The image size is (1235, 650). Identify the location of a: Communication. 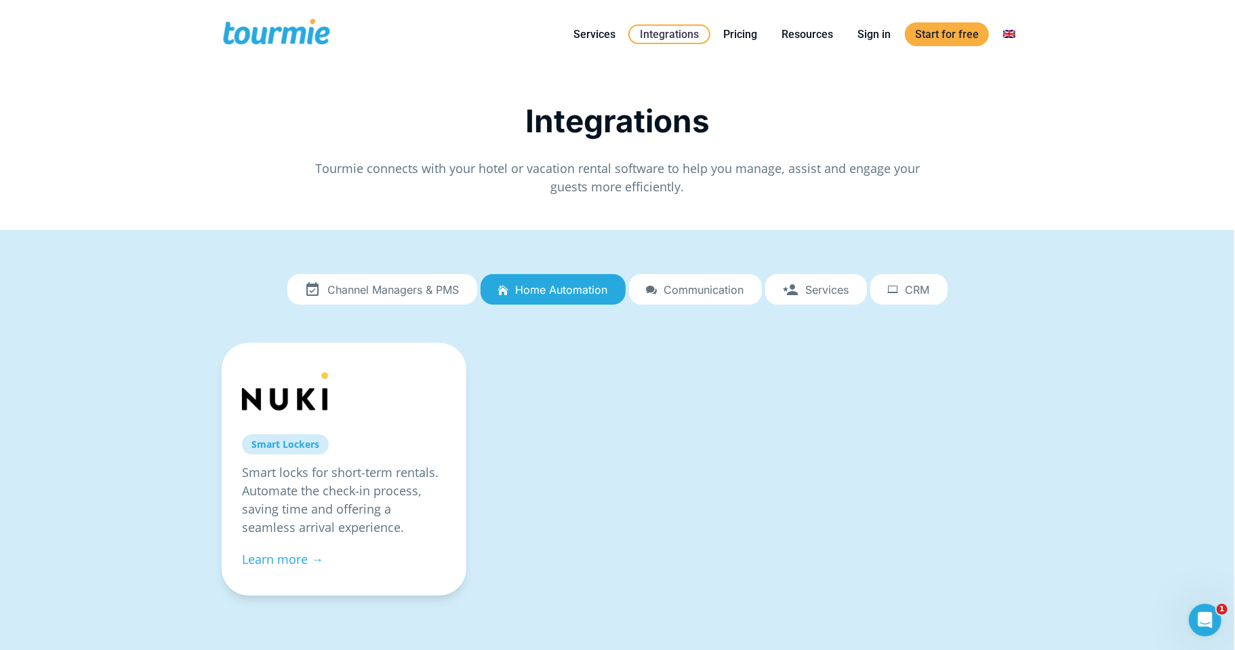
(696, 290).